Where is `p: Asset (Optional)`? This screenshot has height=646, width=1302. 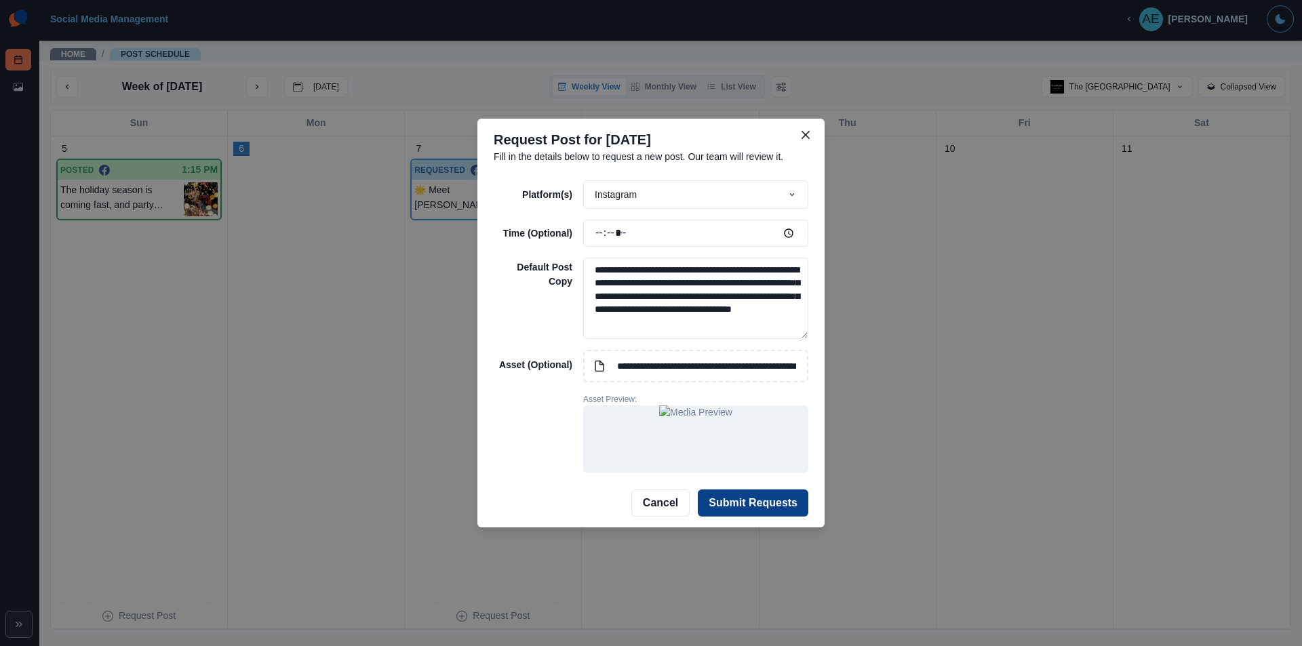
p: Asset (Optional) is located at coordinates (533, 365).